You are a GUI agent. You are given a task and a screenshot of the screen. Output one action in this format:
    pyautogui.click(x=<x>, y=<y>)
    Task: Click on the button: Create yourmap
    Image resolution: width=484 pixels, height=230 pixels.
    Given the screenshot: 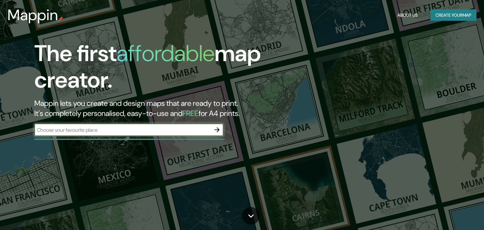 What is the action you would take?
    pyautogui.click(x=454, y=15)
    